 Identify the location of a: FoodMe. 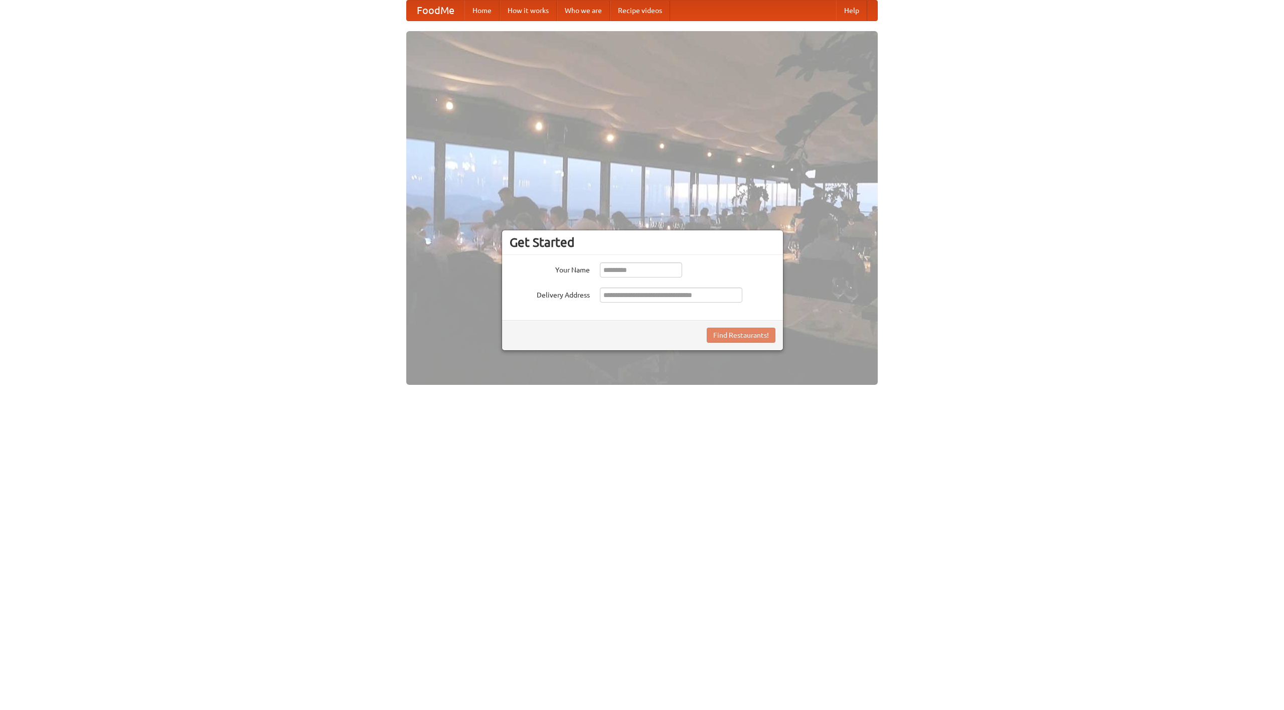
(435, 11).